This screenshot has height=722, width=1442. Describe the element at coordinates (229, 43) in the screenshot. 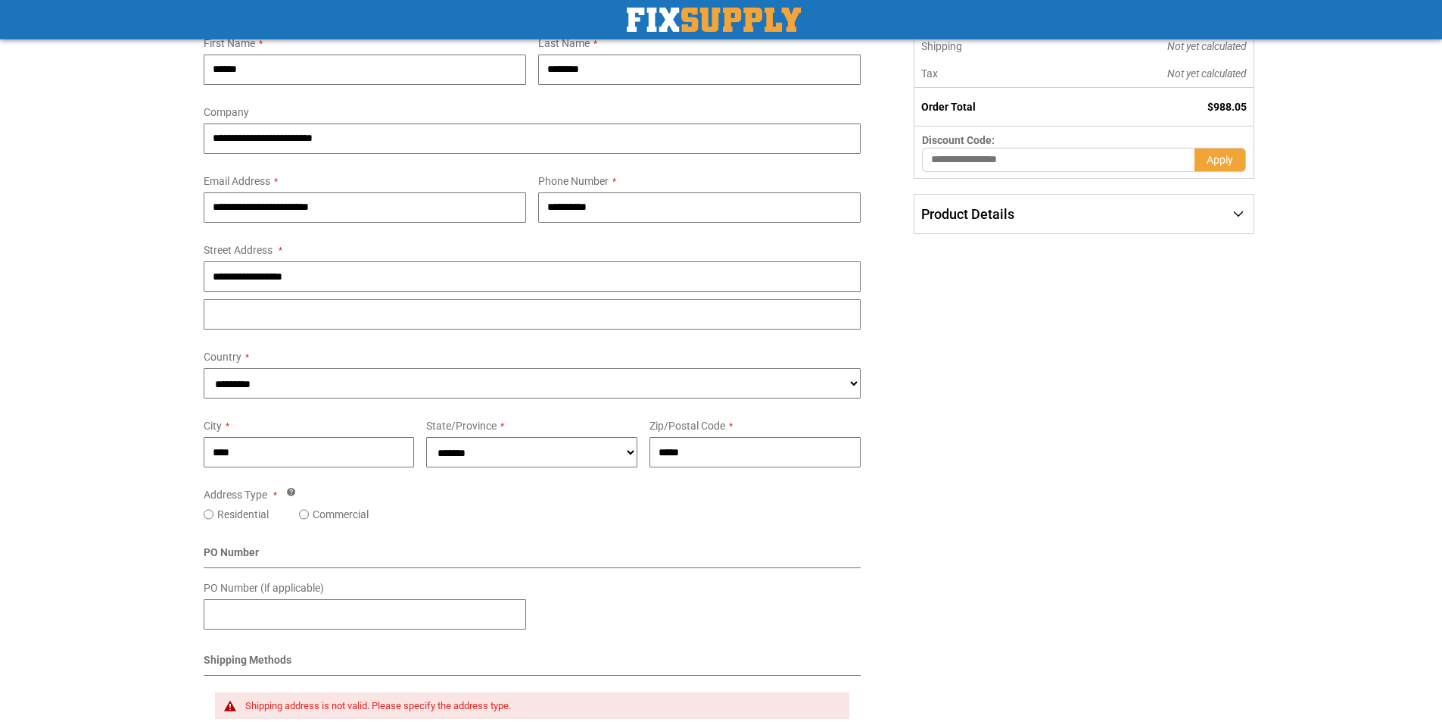

I see `span: First Name` at that location.